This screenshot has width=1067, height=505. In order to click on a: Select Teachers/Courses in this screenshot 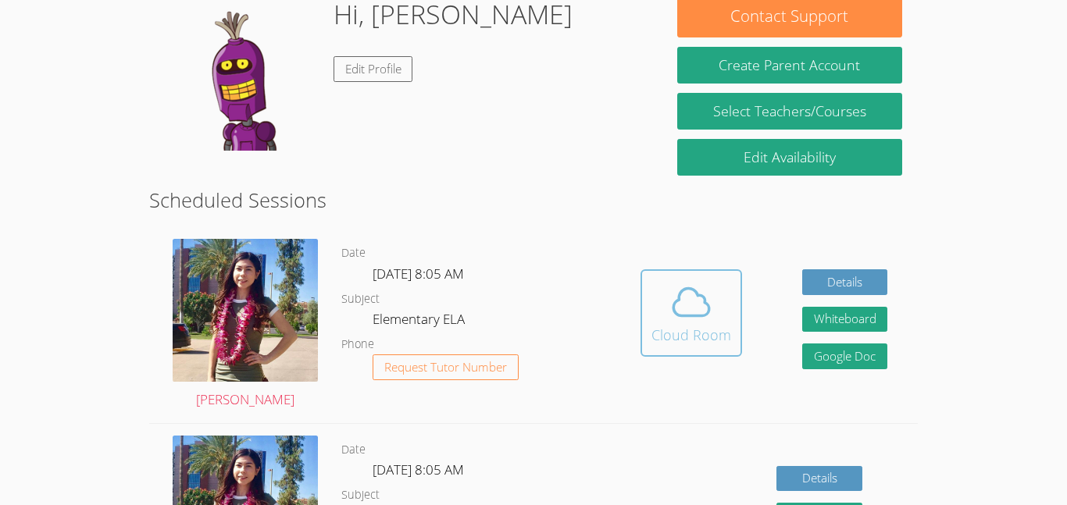, I will do `click(790, 111)`.